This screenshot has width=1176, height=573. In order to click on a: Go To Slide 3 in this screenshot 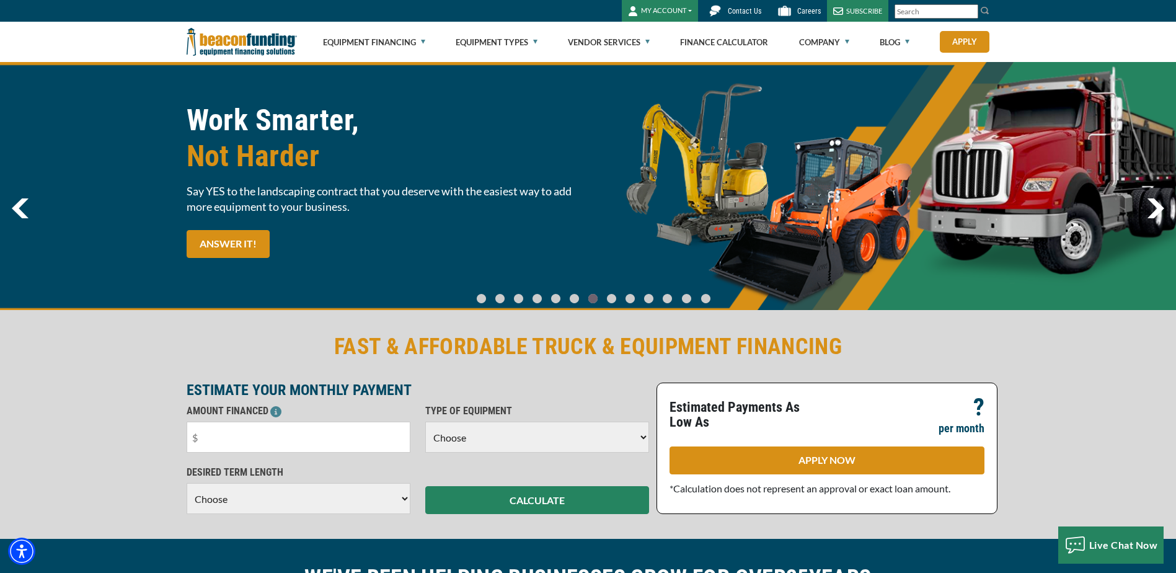, I will do `click(537, 298)`.